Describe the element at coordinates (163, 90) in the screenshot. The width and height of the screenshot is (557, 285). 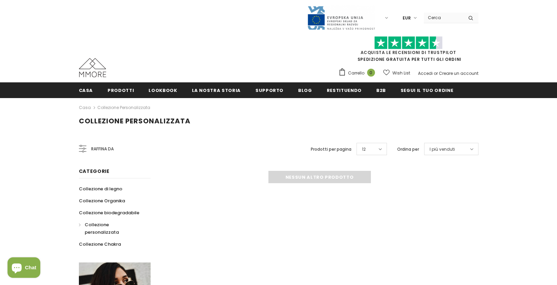
I see `span: Lookbook` at that location.